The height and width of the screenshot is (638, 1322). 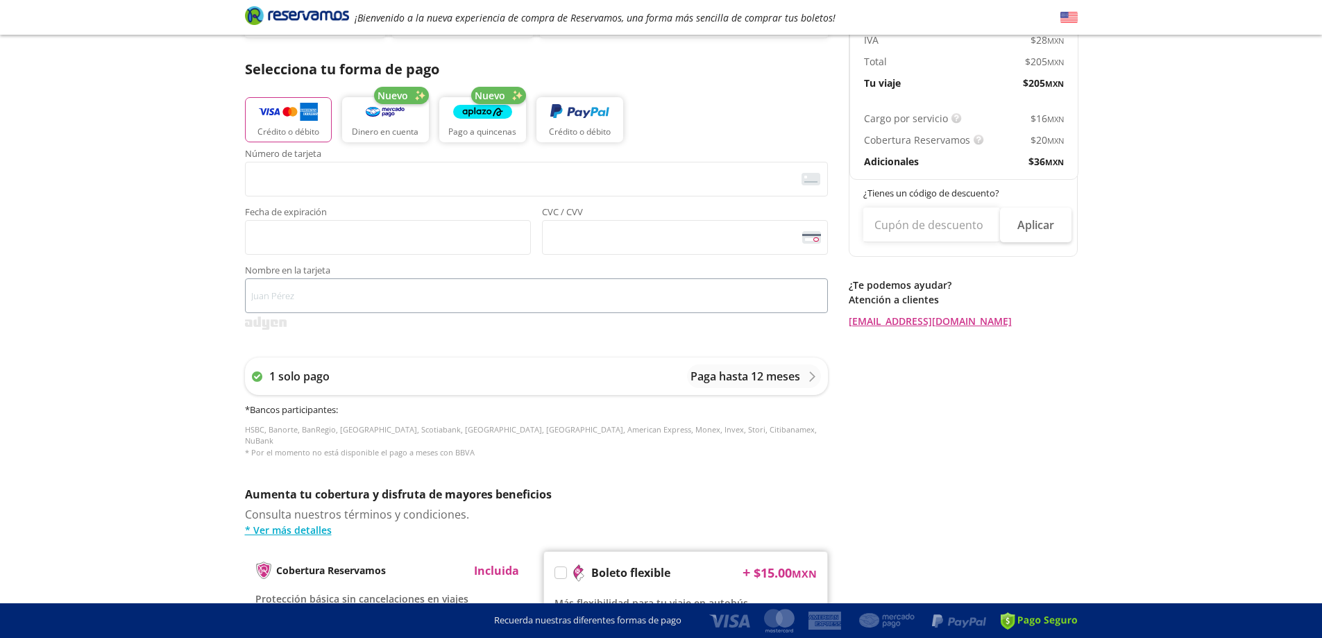 What do you see at coordinates (299, 376) in the screenshot?
I see `p: 1 solo pago` at bounding box center [299, 376].